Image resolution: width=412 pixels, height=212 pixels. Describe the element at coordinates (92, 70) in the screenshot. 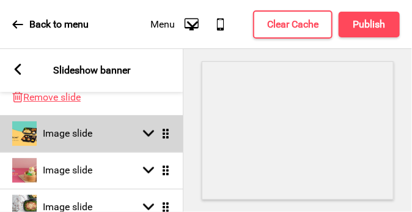

I see `p: Slideshow banner` at that location.